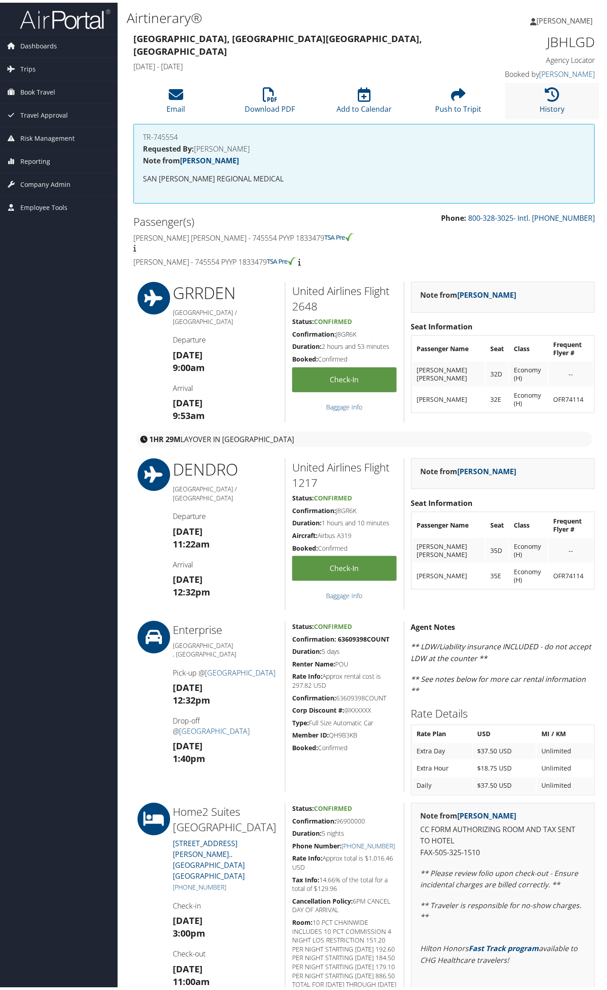 This screenshot has height=990, width=607. What do you see at coordinates (345, 662) in the screenshot?
I see `h5: POU` at bounding box center [345, 662].